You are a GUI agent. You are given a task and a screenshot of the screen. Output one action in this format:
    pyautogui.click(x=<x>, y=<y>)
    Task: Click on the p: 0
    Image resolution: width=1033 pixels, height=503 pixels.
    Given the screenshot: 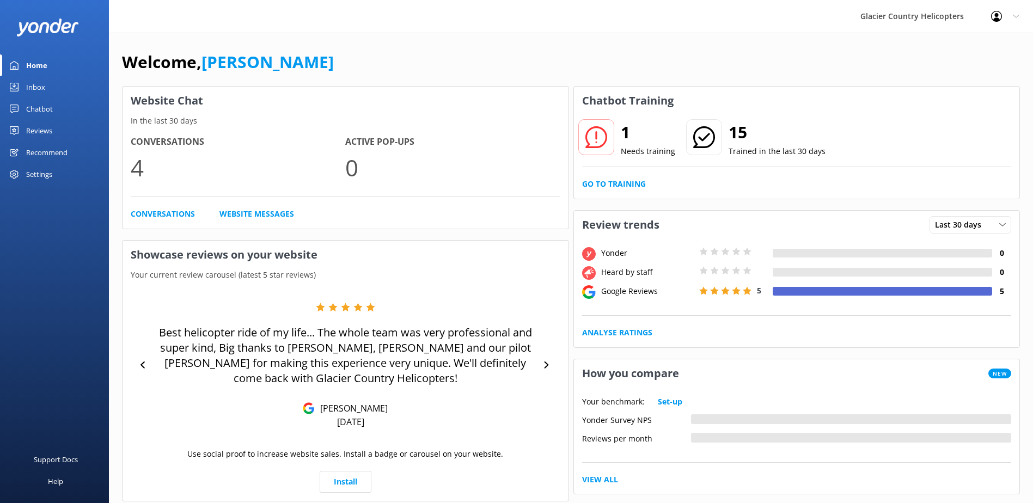 What is the action you would take?
    pyautogui.click(x=452, y=167)
    